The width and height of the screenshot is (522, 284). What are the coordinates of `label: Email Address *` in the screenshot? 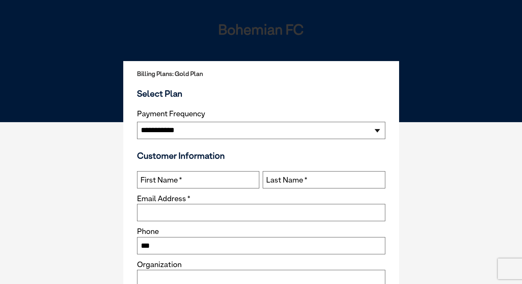 It's located at (164, 198).